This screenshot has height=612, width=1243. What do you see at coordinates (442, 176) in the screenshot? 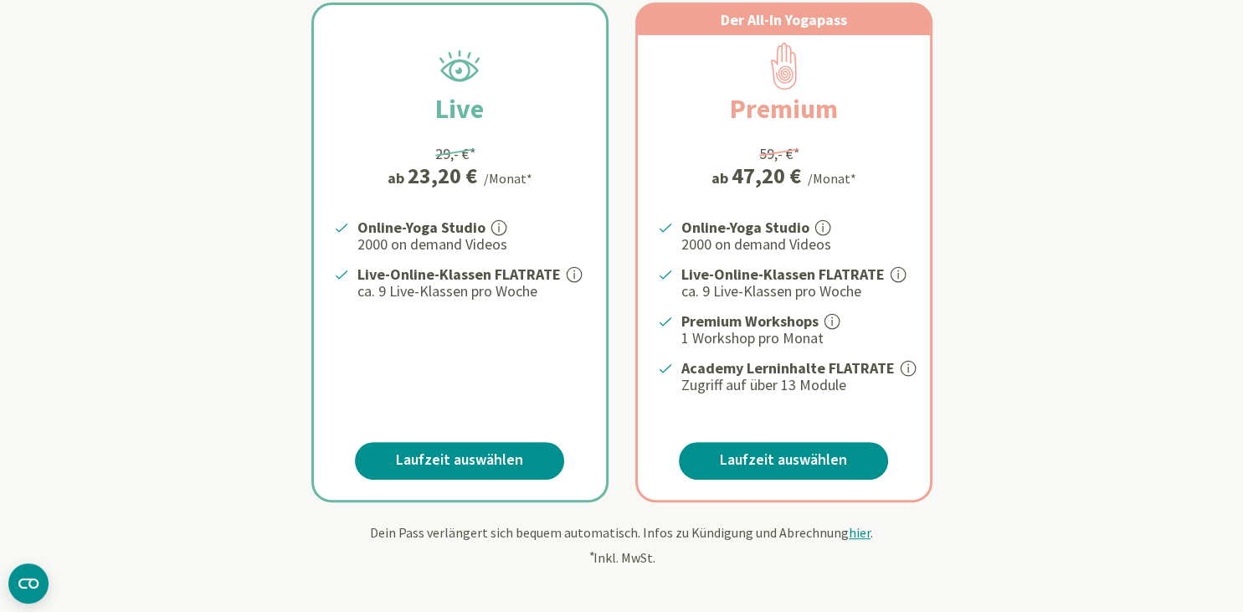
I see `div: 23,20 €` at bounding box center [442, 176].